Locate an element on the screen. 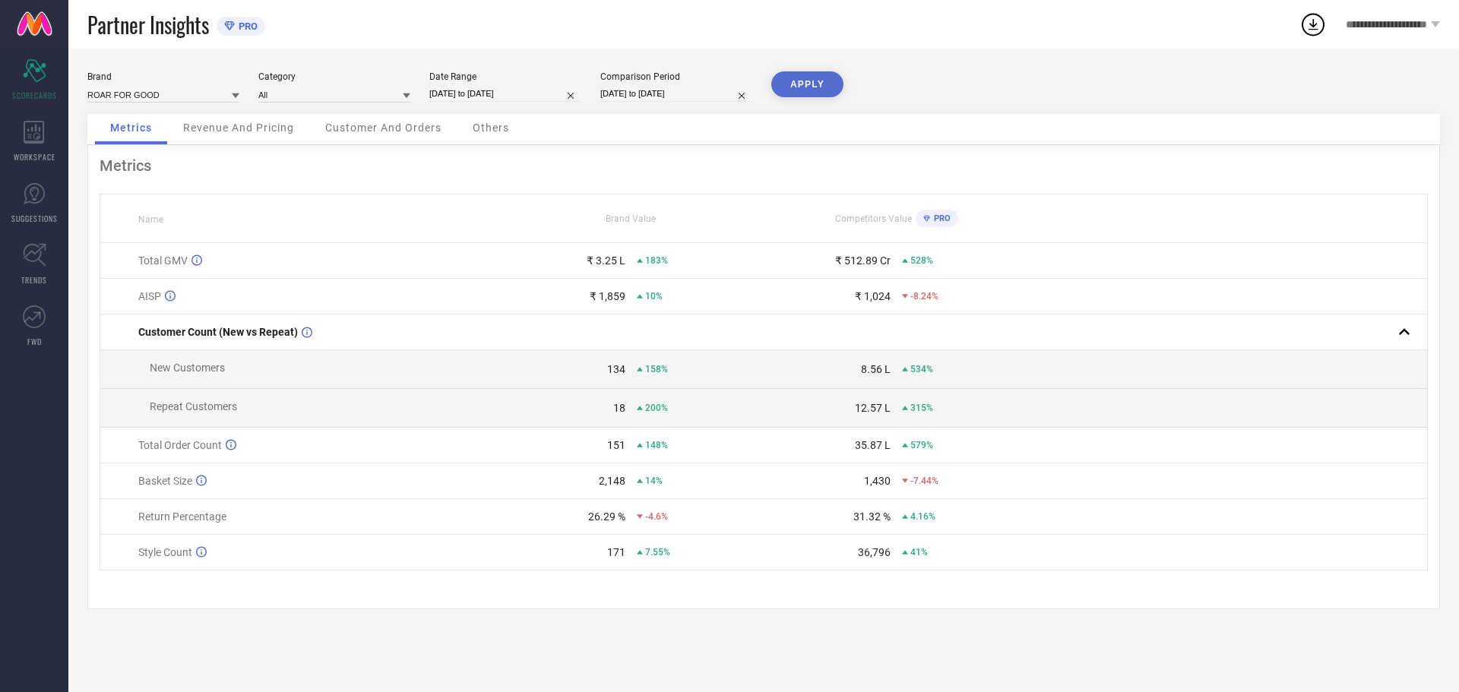  span: SUGGESTIONS is located at coordinates (34, 218).